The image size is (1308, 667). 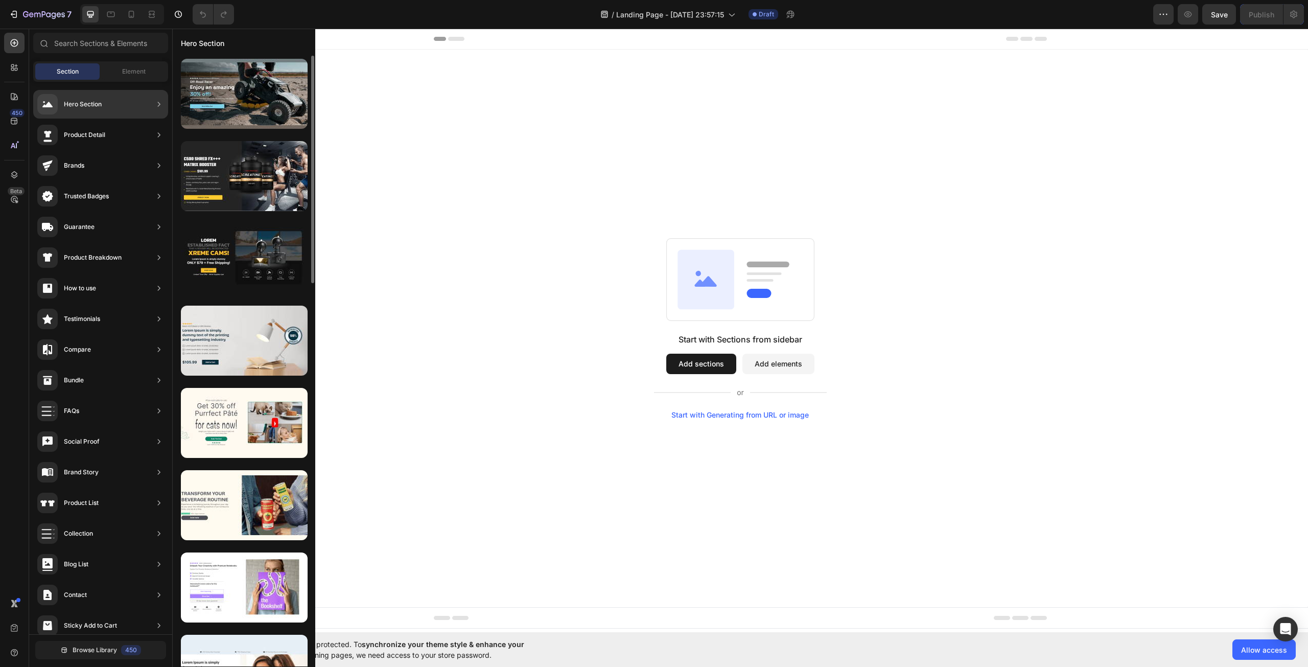 I want to click on span: Draft, so click(x=766, y=14).